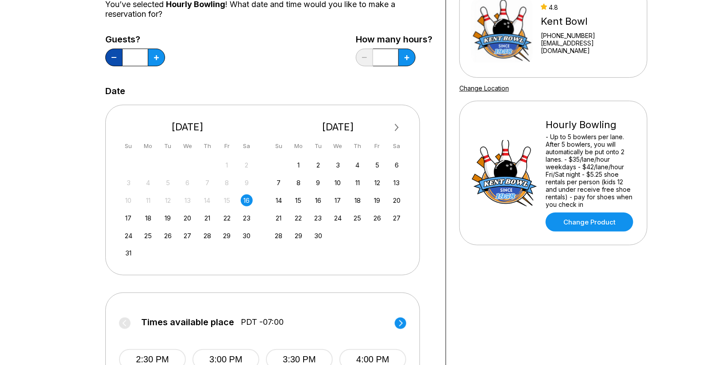 The image size is (724, 365). Describe the element at coordinates (396, 200) in the screenshot. I see `div: Choose Saturday, September 20th, 2025` at that location.